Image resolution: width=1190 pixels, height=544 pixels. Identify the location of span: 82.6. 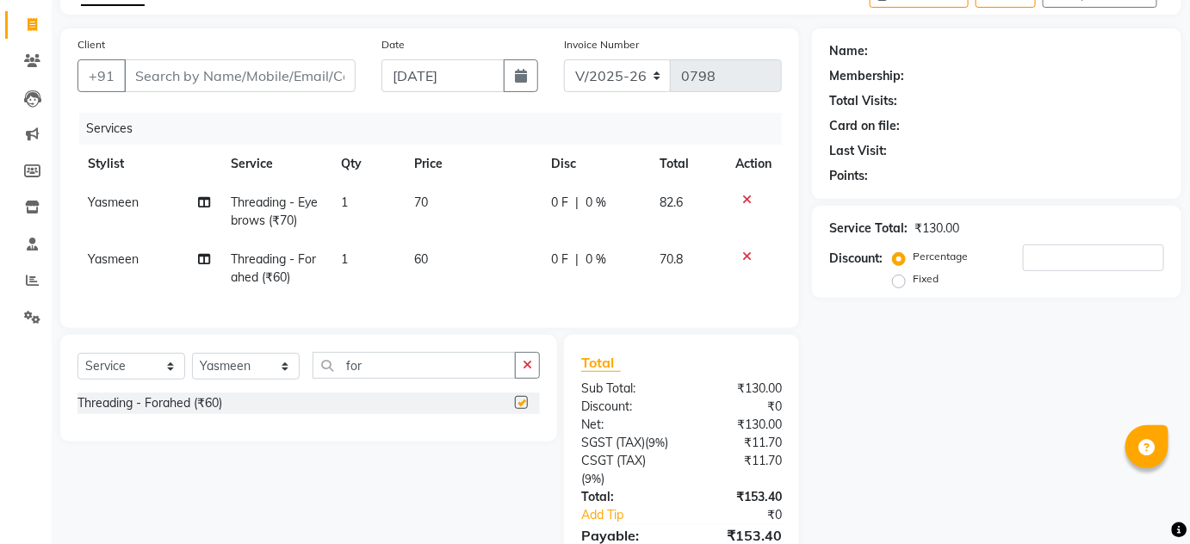
(671, 202).